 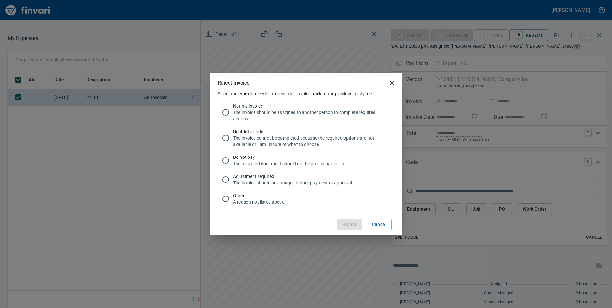 I want to click on div: Unable to codeThe invoice cannot be completed because the required options are not available or I..., so click(x=306, y=138).